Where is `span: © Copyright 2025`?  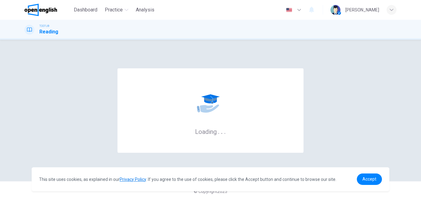 span: © Copyright 2025 is located at coordinates (210, 192).